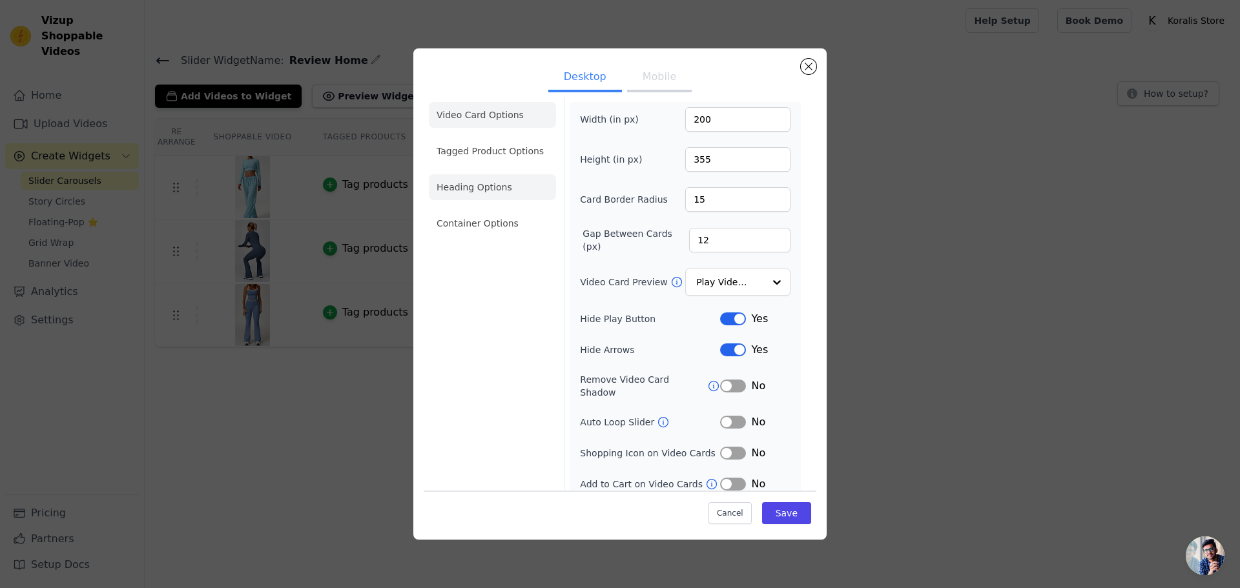 The width and height of the screenshot is (1240, 588). What do you see at coordinates (649, 350) in the screenshot?
I see `label: Hide Arrows` at bounding box center [649, 350].